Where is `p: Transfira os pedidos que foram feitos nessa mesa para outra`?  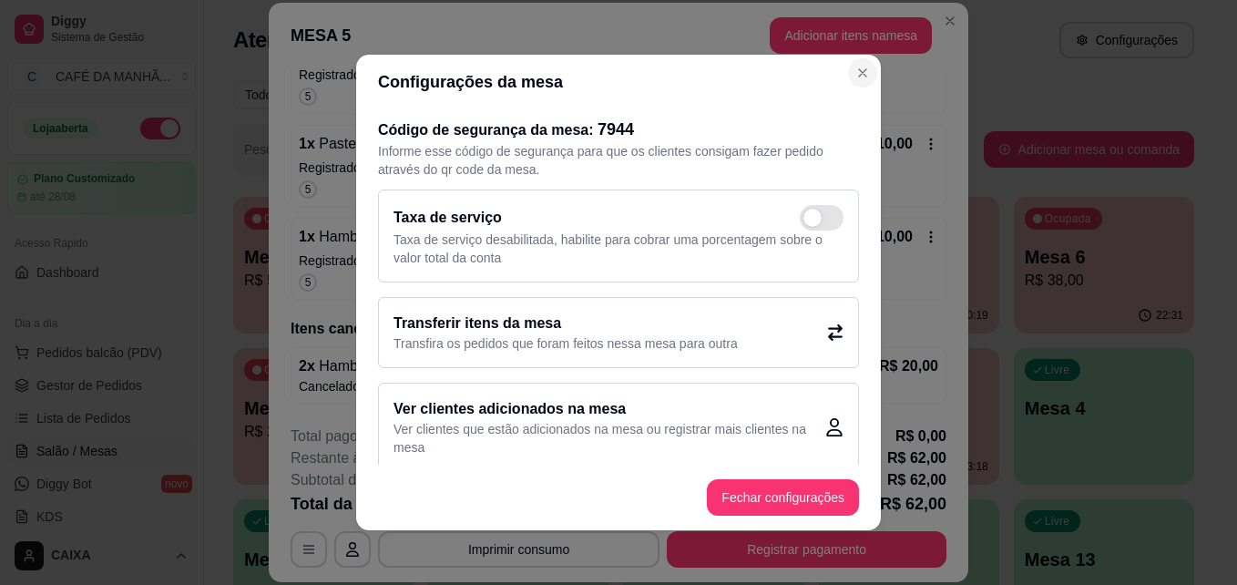
p: Transfira os pedidos que foram feitos nessa mesa para outra is located at coordinates (566, 343).